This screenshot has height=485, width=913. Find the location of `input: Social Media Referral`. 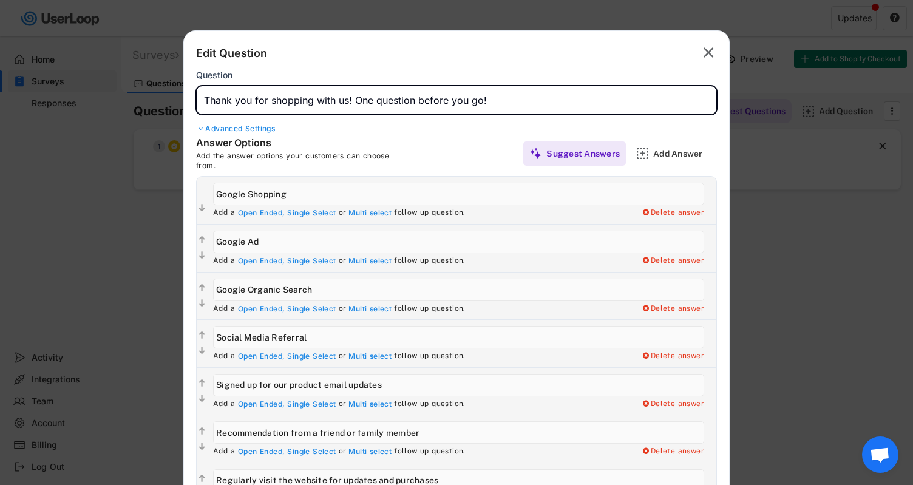

input: Social Media Referral is located at coordinates (458, 337).